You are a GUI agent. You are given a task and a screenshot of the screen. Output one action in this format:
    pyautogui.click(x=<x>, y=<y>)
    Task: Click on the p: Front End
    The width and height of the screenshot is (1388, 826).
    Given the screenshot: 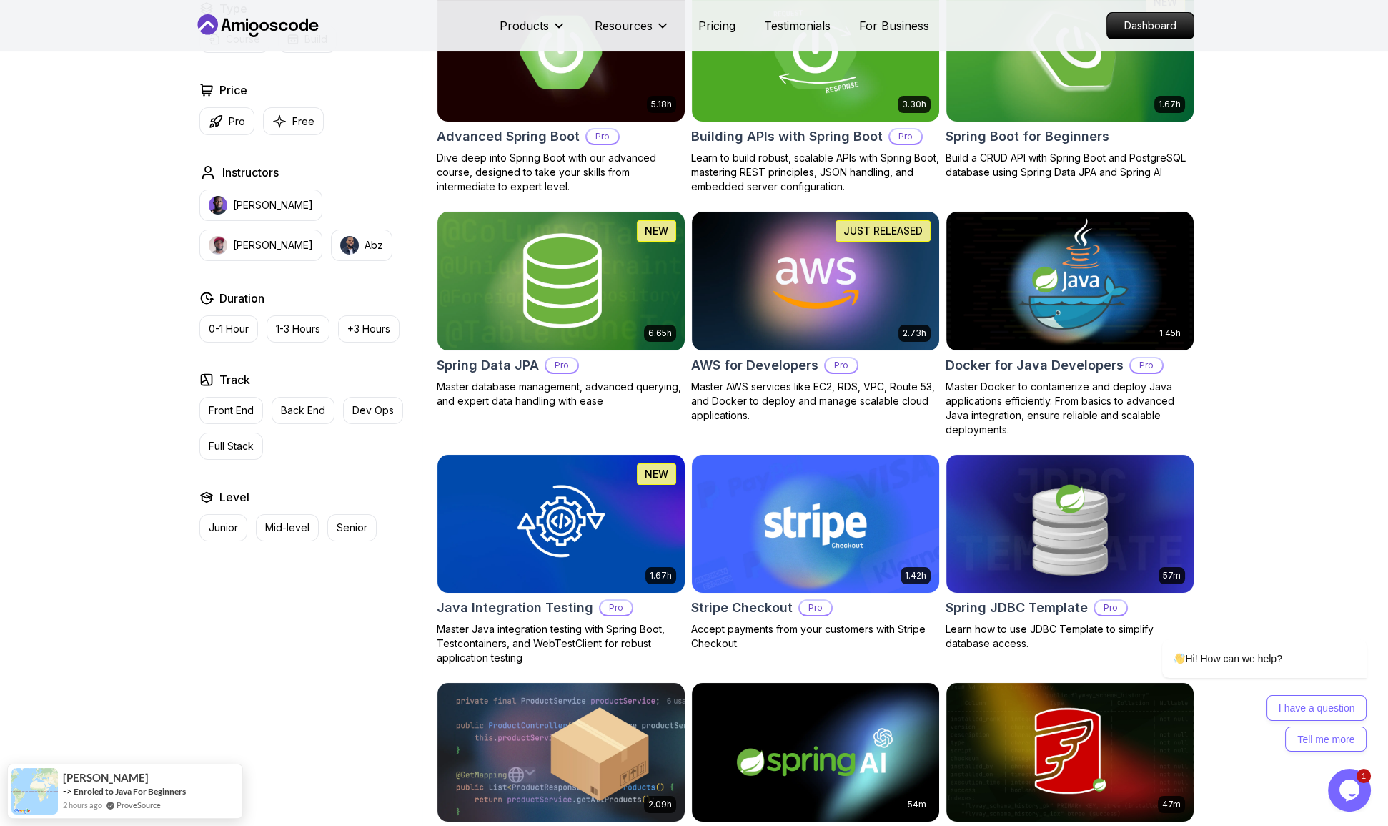 What is the action you would take?
    pyautogui.click(x=231, y=410)
    